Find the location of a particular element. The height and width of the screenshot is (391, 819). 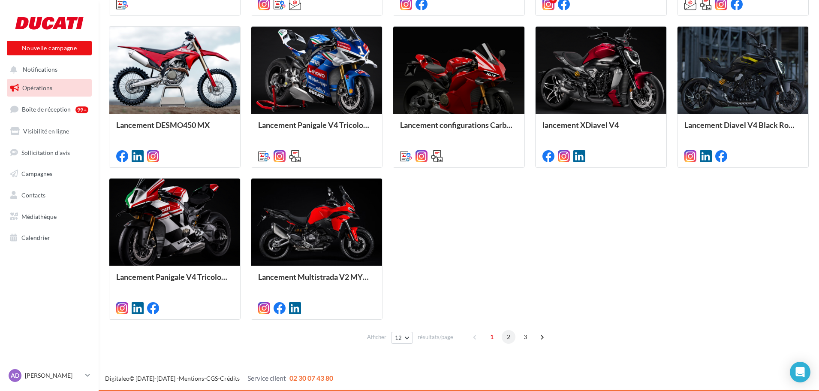

a: Opérations is located at coordinates (49, 88).